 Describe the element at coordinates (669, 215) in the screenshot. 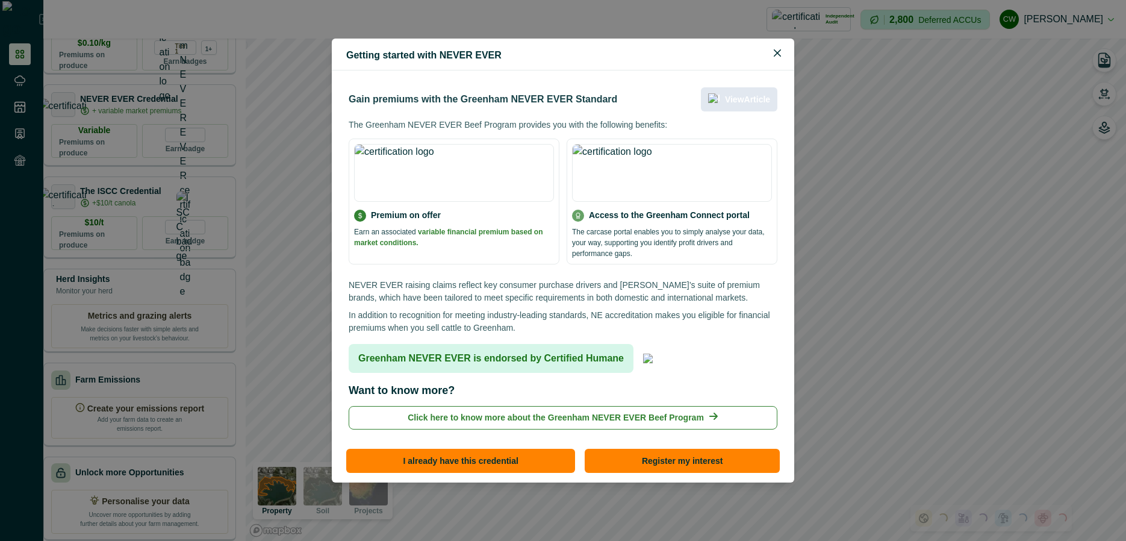

I see `p: Access to the Greenham Connect portal` at that location.